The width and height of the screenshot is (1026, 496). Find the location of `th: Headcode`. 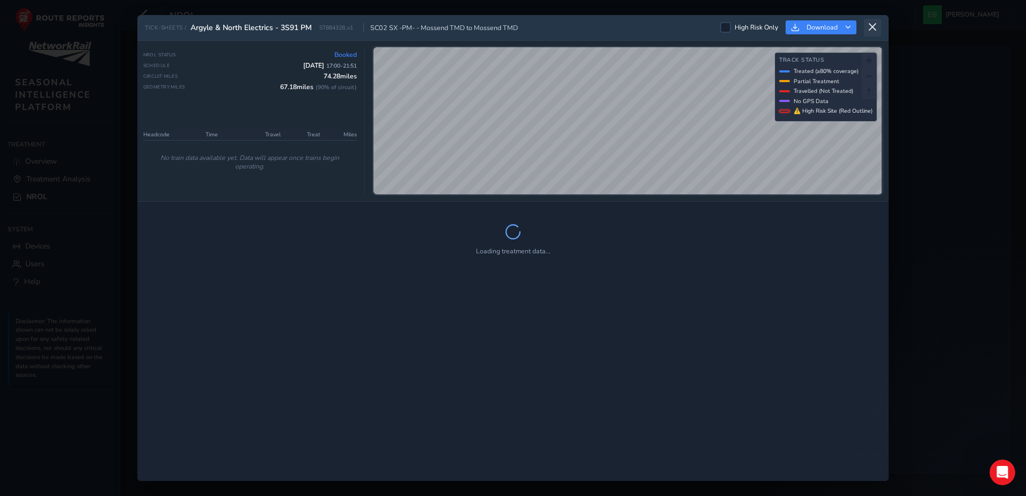

th: Headcode is located at coordinates (173, 135).